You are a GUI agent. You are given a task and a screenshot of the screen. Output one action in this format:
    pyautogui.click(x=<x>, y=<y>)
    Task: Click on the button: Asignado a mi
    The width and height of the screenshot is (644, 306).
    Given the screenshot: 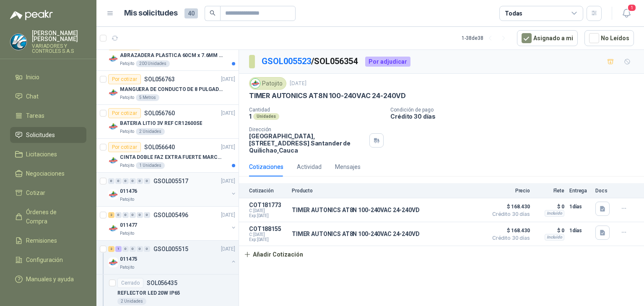 What is the action you would take?
    pyautogui.click(x=548, y=38)
    